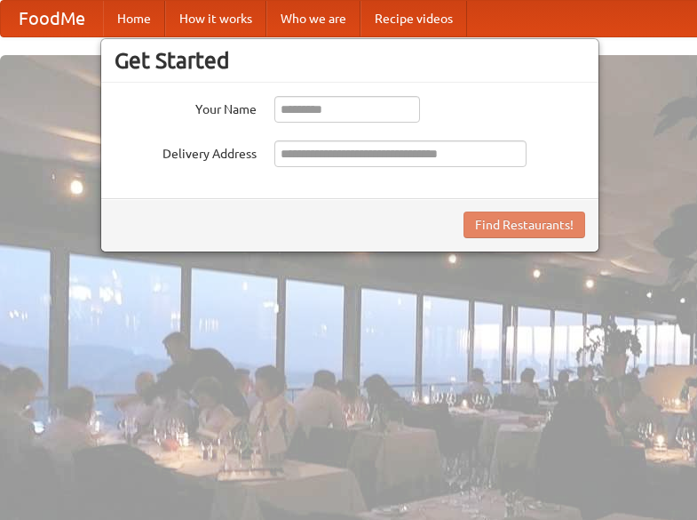 The height and width of the screenshot is (520, 697). Describe the element at coordinates (52, 19) in the screenshot. I see `a: FoodMe` at that location.